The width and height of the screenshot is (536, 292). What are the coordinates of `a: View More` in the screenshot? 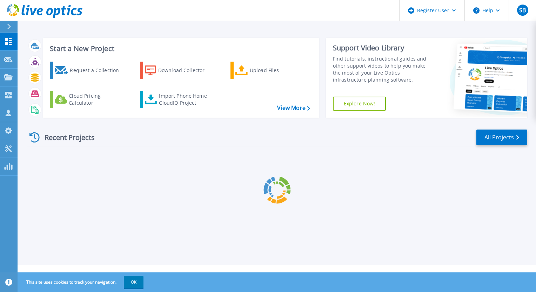 It's located at (293, 108).